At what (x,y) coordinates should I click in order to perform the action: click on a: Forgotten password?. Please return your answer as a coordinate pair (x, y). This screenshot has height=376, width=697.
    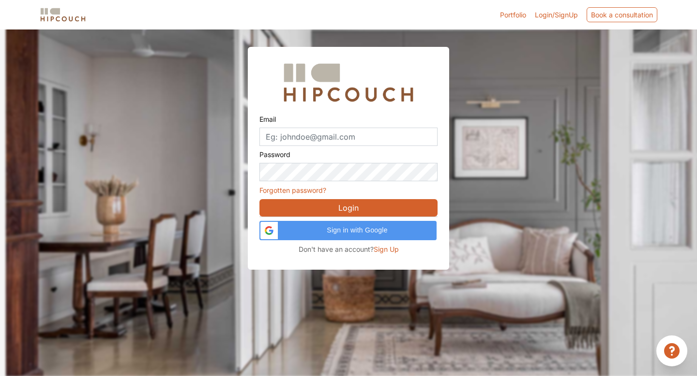
    Looking at the image, I should click on (293, 190).